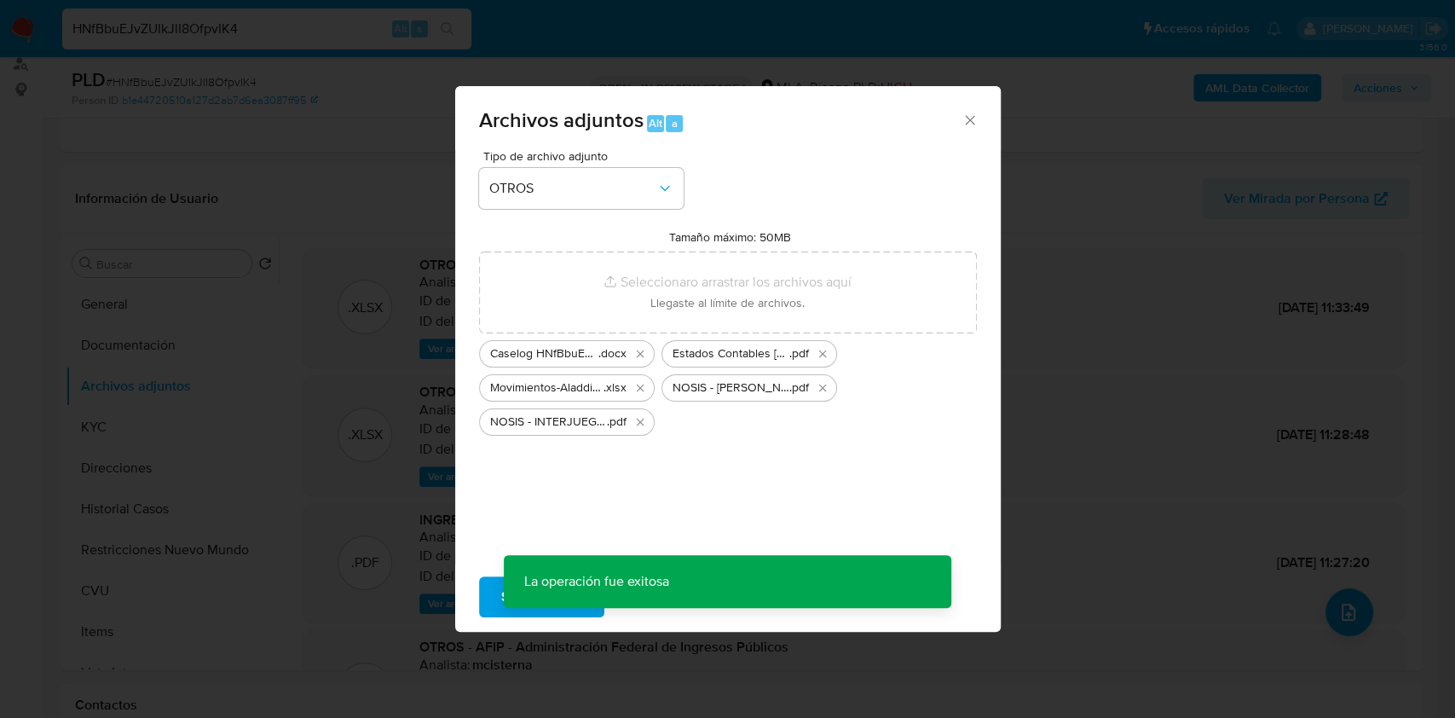 This screenshot has width=1455, height=718. I want to click on ul: Archivos seleccionados, so click(728, 385).